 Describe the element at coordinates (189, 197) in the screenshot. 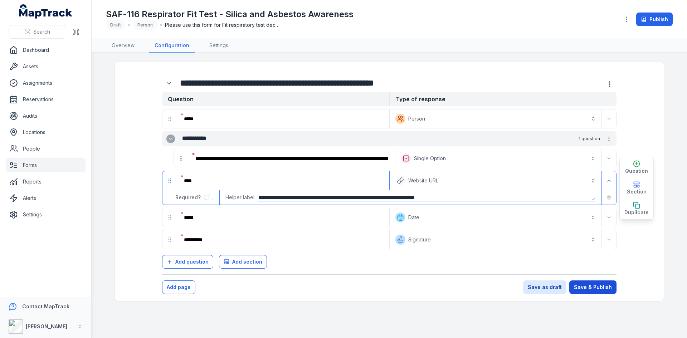

I see `span: Required?` at that location.